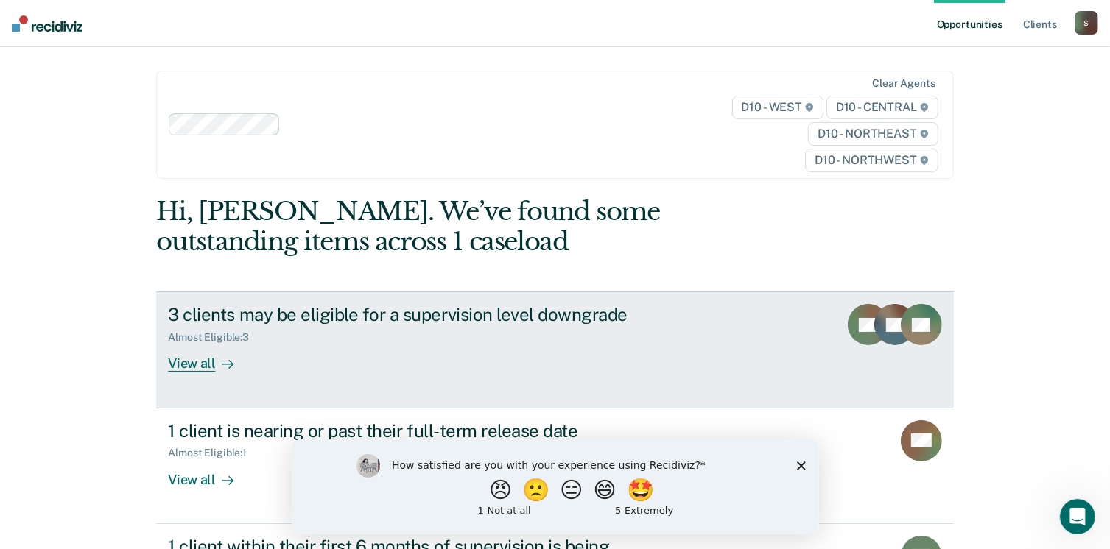 The height and width of the screenshot is (549, 1110). What do you see at coordinates (555, 350) in the screenshot?
I see `a: 3 clients may be eligible for a supervision level downgradeAlmost Eligible:3View all` at bounding box center [555, 350].